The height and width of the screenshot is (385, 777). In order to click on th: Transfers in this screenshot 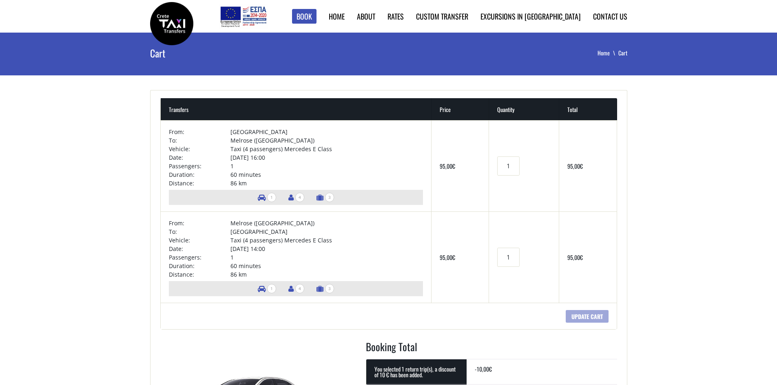, I will do `click(296, 109)`.